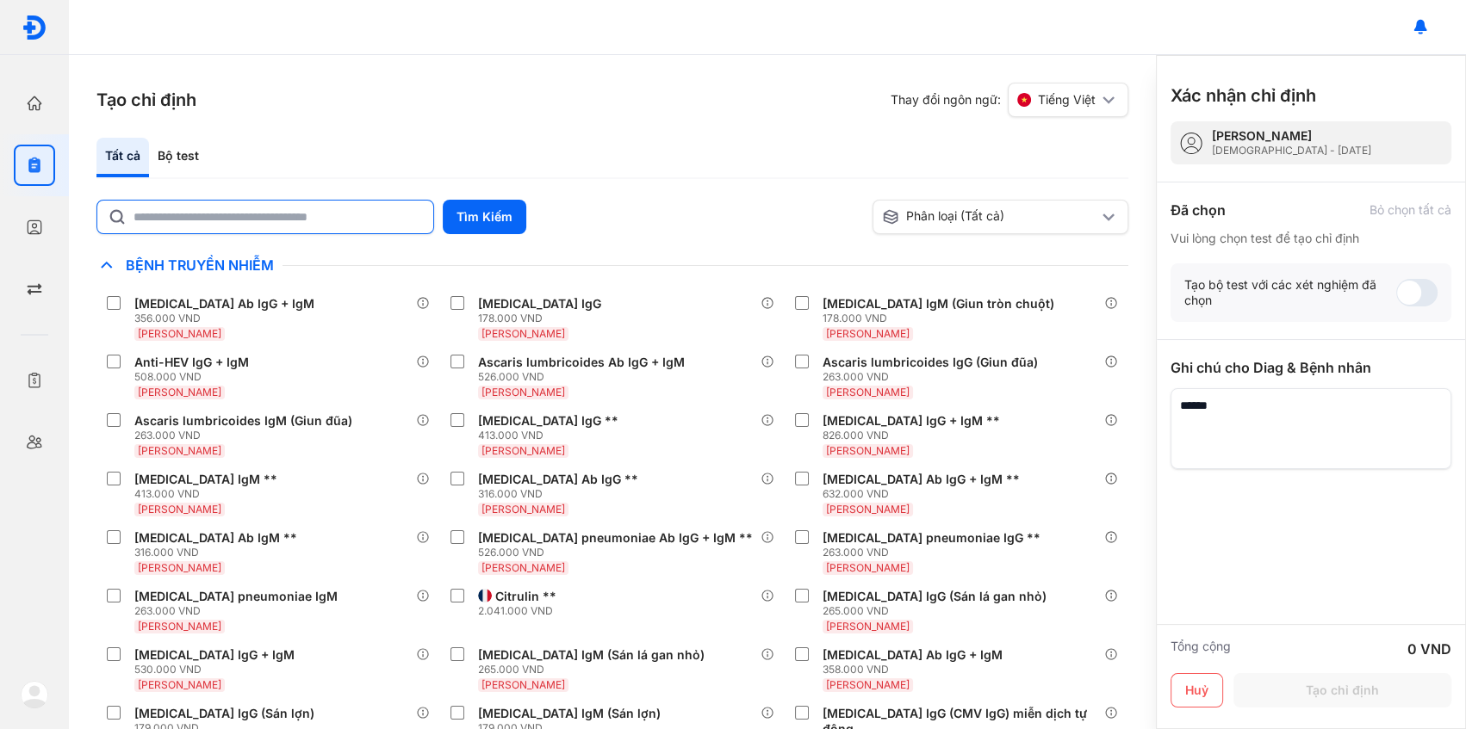 This screenshot has width=1466, height=729. Describe the element at coordinates (1311, 368) in the screenshot. I see `div: Ghi chú cho Diag & Bệnh nhân` at that location.